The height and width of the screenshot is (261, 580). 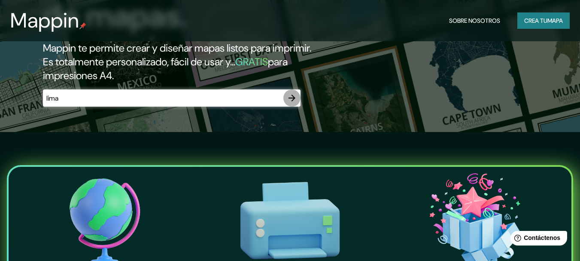 What do you see at coordinates (163, 98) in the screenshot?
I see `input: Elige tu lugar favorito` at bounding box center [163, 98].